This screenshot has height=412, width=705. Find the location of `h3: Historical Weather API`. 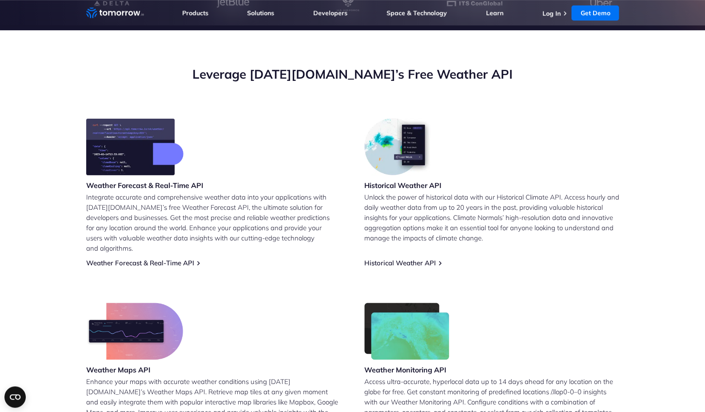

h3: Historical Weather API is located at coordinates (403, 185).